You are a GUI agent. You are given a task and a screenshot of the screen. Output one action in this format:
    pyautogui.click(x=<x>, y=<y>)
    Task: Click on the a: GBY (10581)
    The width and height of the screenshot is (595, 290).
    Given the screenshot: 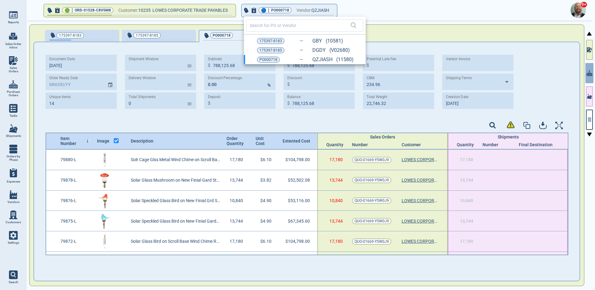 What is the action you would take?
    pyautogui.click(x=328, y=41)
    